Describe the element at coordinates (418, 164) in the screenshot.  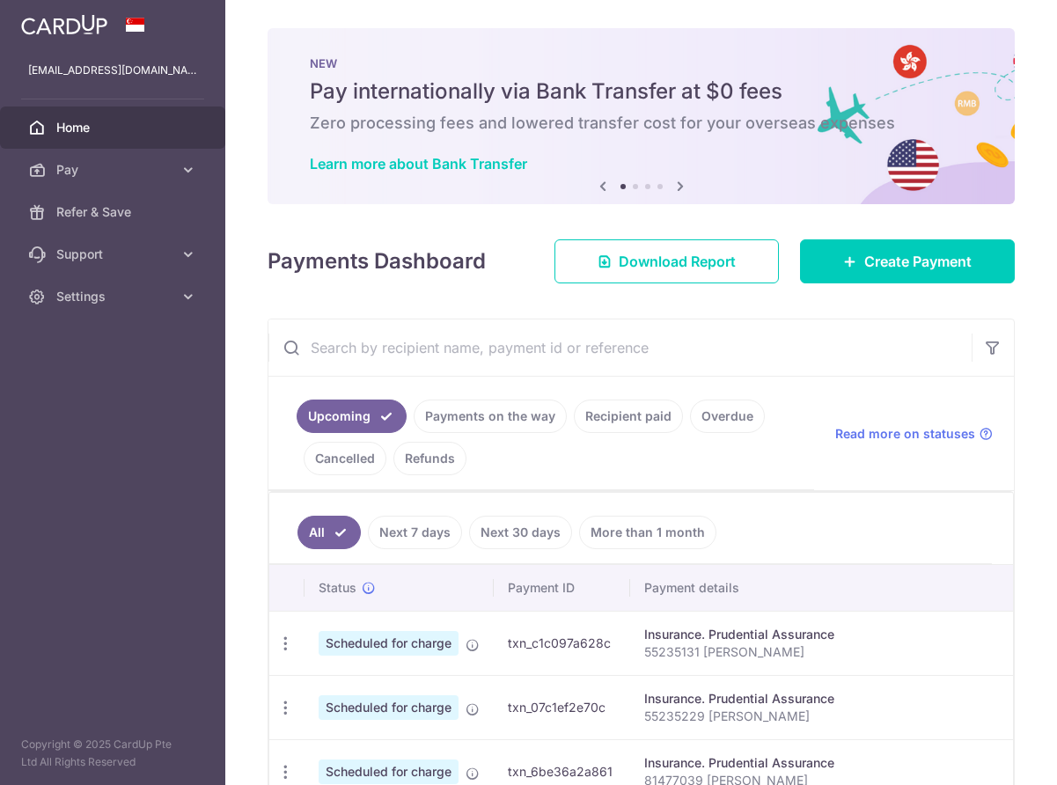
I see `a: Learn more about Bank Transfer` at that location.